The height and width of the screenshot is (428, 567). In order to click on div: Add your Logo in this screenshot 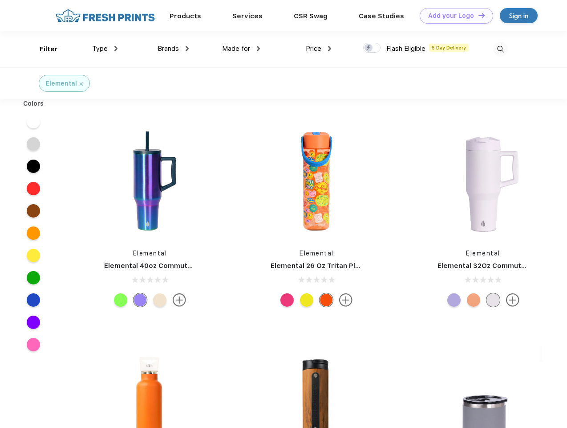, I will do `click(451, 16)`.